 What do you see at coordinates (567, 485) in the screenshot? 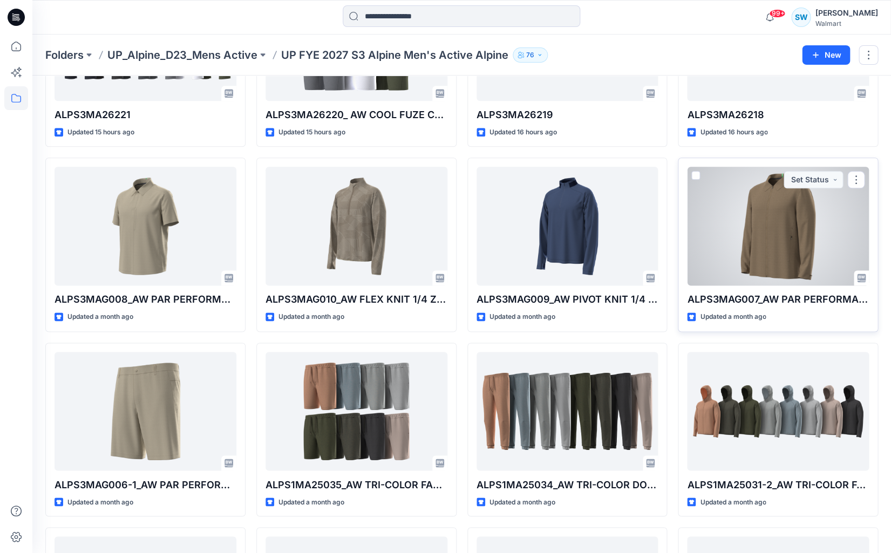
I see `p: ALPS1MA25034_AW TRI-COLOR DOUBLE KNIT JOGGER` at bounding box center [567, 485].